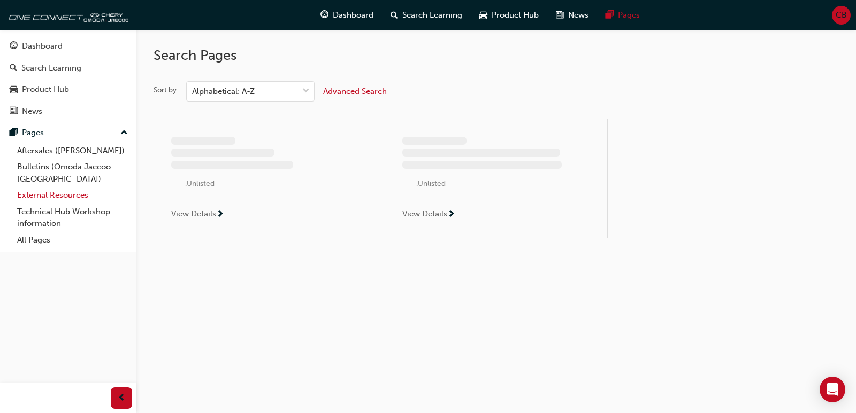  I want to click on span: Dashboard, so click(353, 15).